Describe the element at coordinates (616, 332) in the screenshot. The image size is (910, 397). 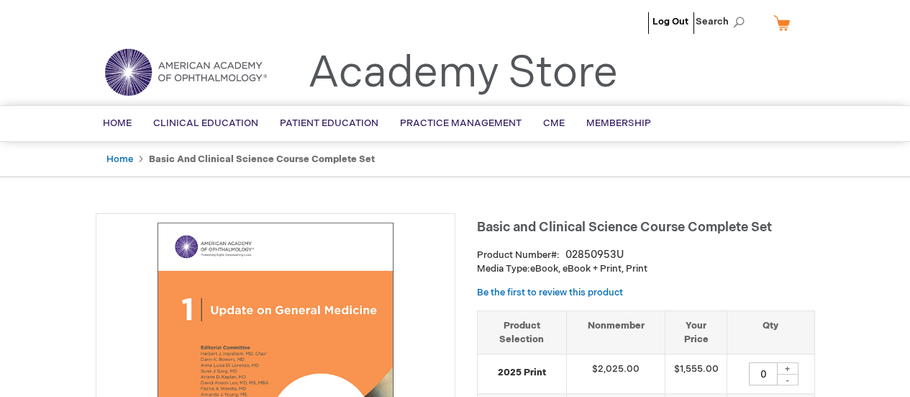
I see `th: Nonmember` at that location.